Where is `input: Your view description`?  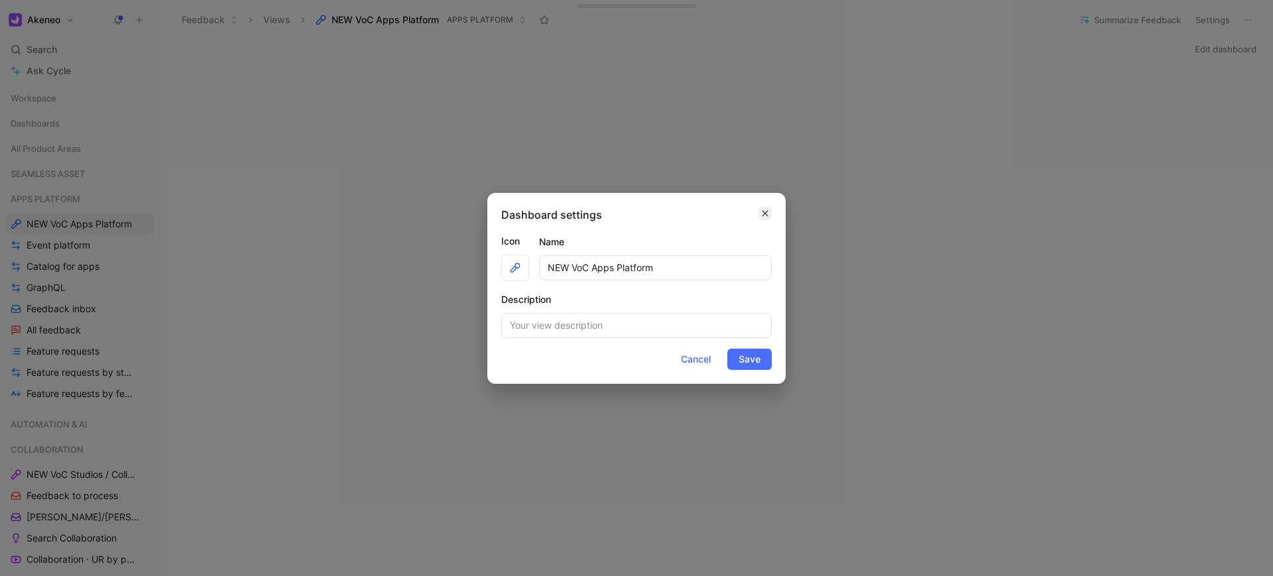
input: Your view description is located at coordinates (636, 325).